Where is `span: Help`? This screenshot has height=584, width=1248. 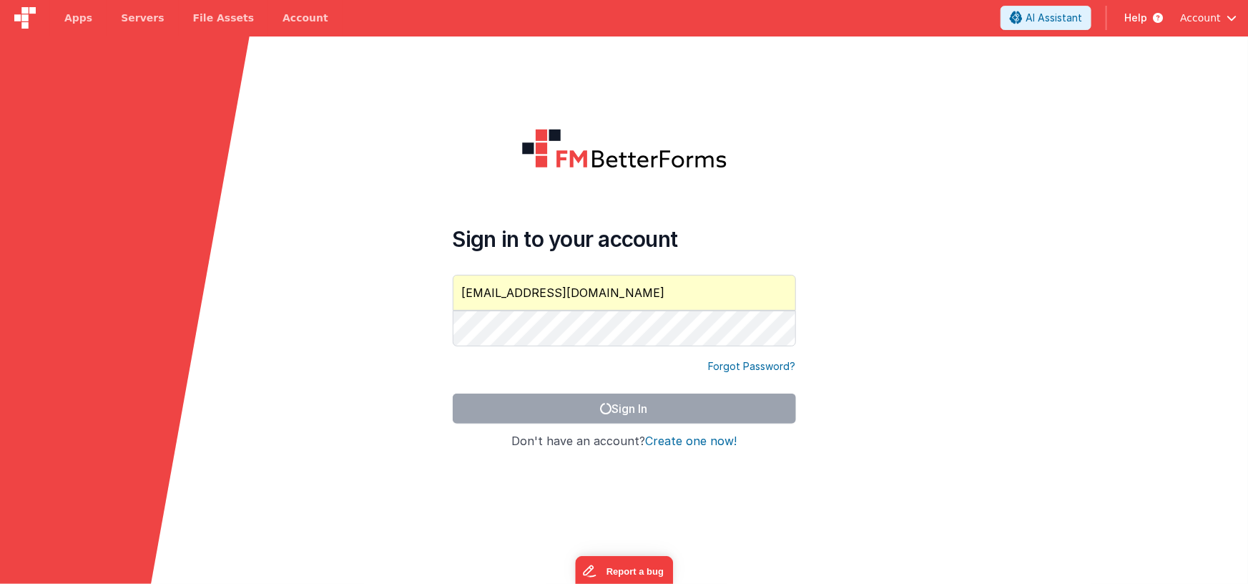 span: Help is located at coordinates (1136, 18).